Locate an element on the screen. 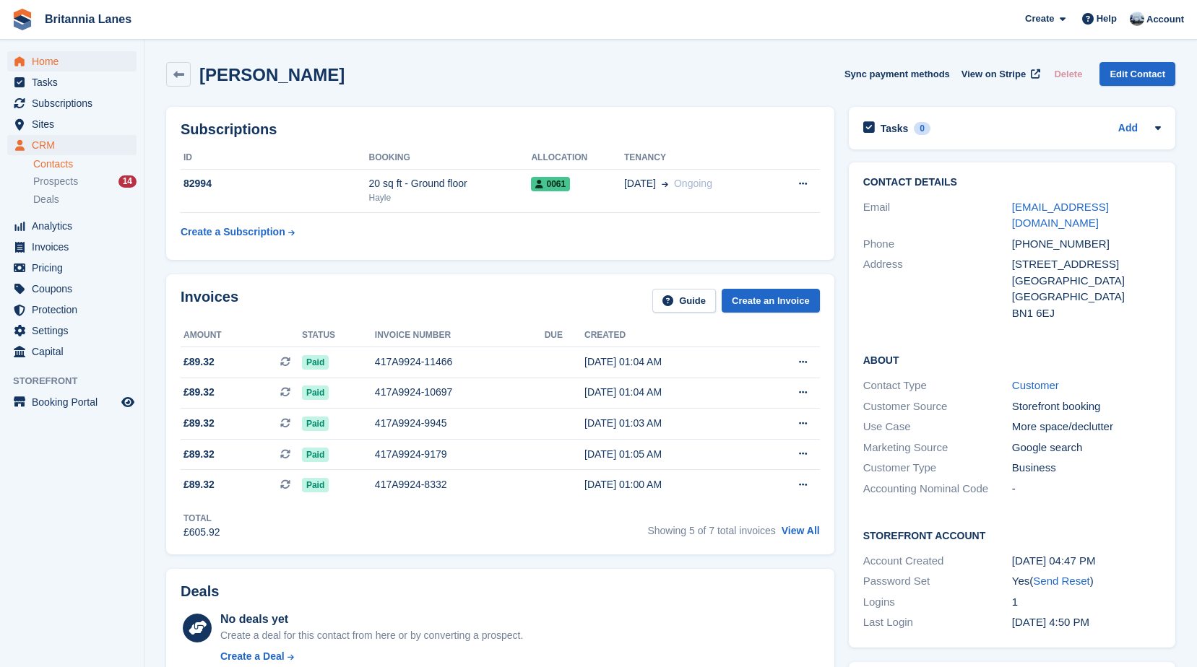 Image resolution: width=1197 pixels, height=667 pixels. span: Tasks is located at coordinates (75, 82).